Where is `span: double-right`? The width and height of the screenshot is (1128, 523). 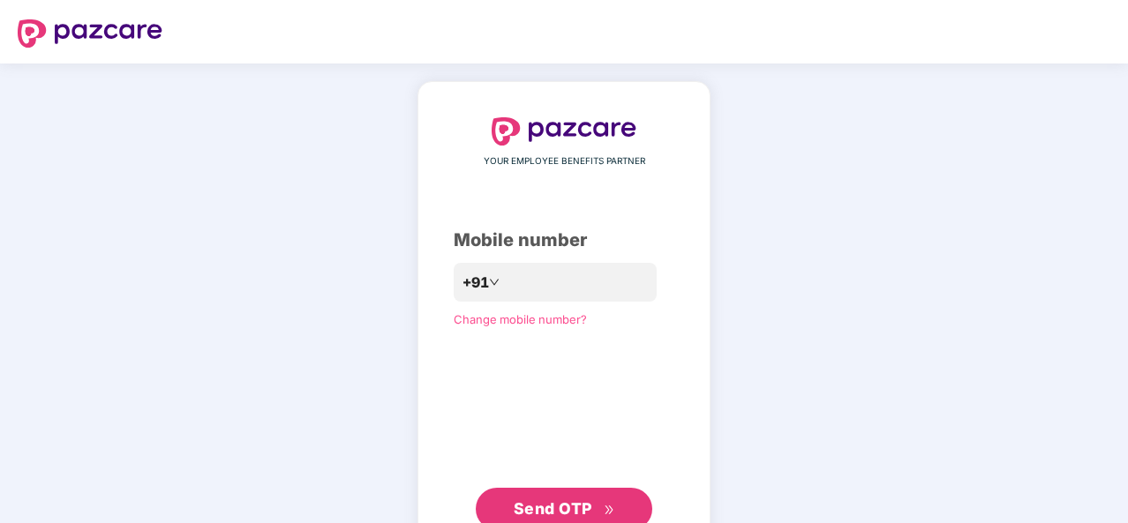 span: double-right is located at coordinates (609, 510).